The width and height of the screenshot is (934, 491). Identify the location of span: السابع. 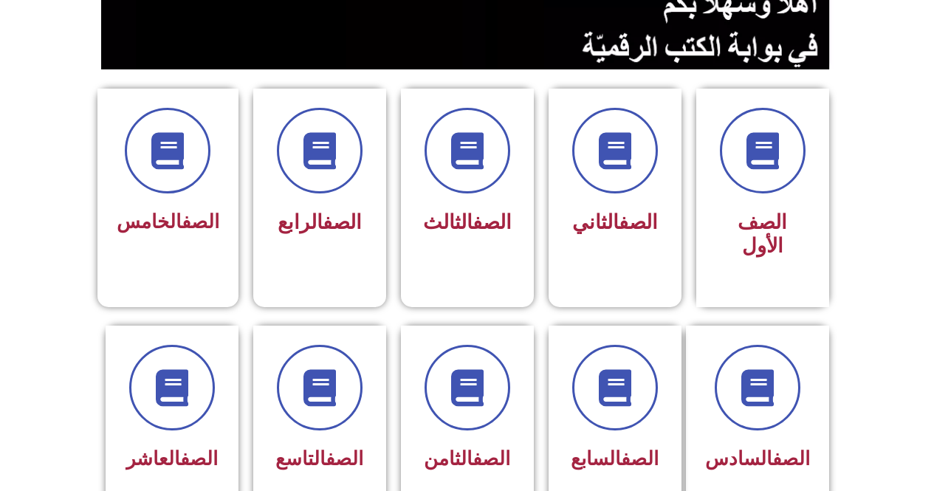
(614, 458).